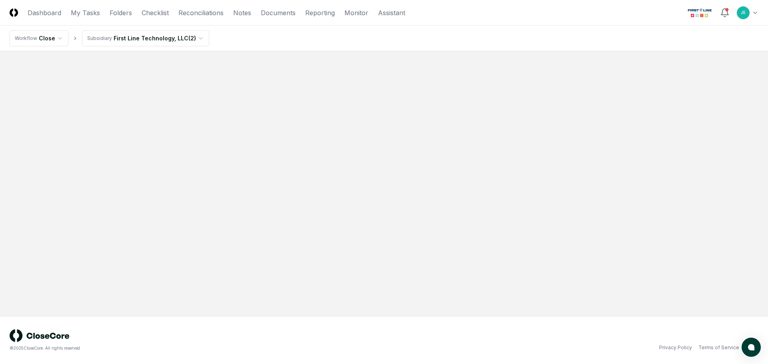  I want to click on nav: breadcrumb, so click(109, 38).